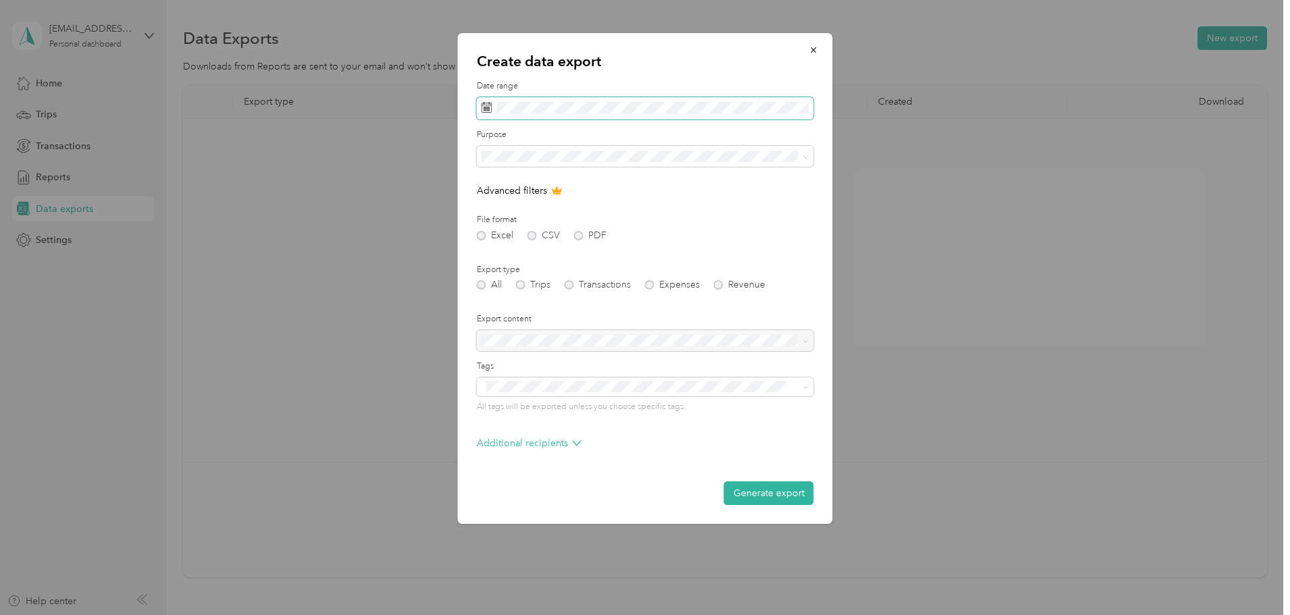 Image resolution: width=1290 pixels, height=615 pixels. What do you see at coordinates (645, 367) in the screenshot?
I see `label: Tags` at bounding box center [645, 367].